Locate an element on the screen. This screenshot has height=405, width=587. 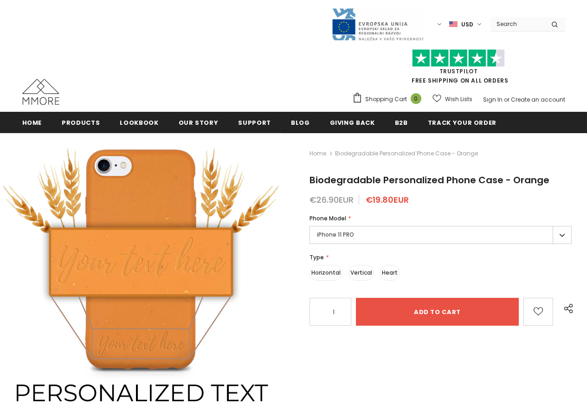
span: Wish Lists is located at coordinates (458, 99).